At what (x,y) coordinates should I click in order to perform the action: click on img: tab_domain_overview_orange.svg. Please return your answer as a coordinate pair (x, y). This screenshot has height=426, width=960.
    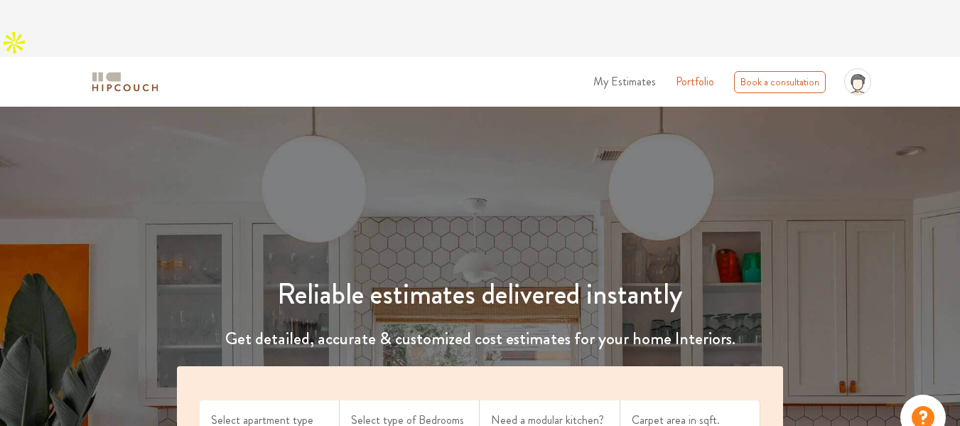
    Looking at the image, I should click on (44, 88).